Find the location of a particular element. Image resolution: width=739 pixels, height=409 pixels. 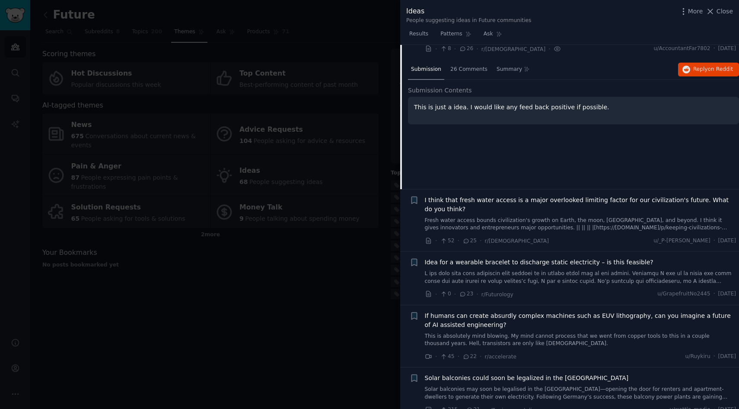

p: This is just a idea. I would like any feed back positive if possible. is located at coordinates (573, 107).